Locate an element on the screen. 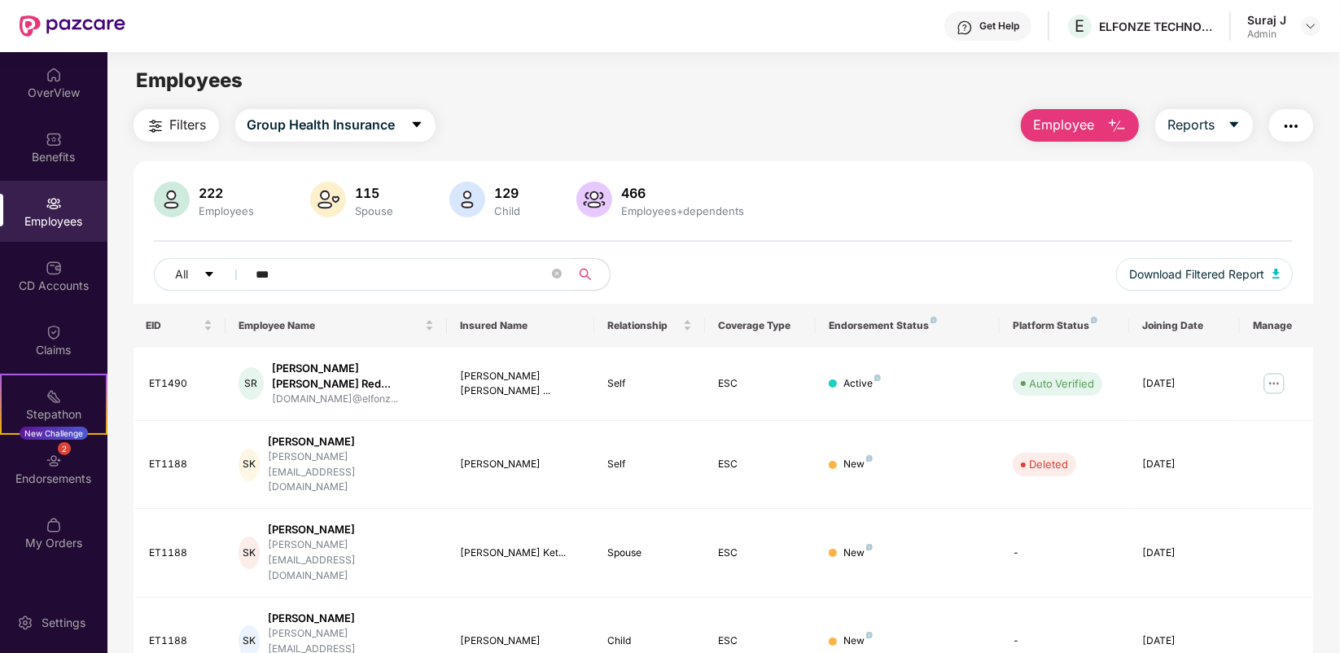 The height and width of the screenshot is (653, 1340). button: Group Health Insurancecaret-down is located at coordinates (335, 125).